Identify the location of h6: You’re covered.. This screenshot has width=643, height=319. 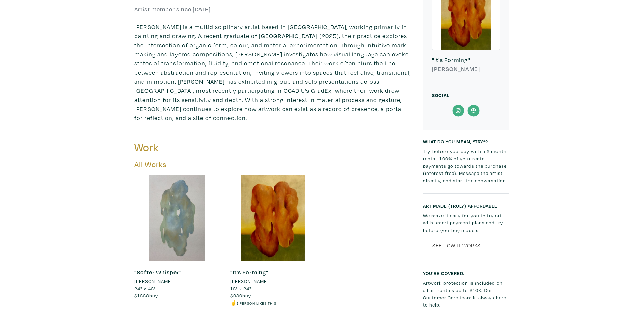
(466, 273).